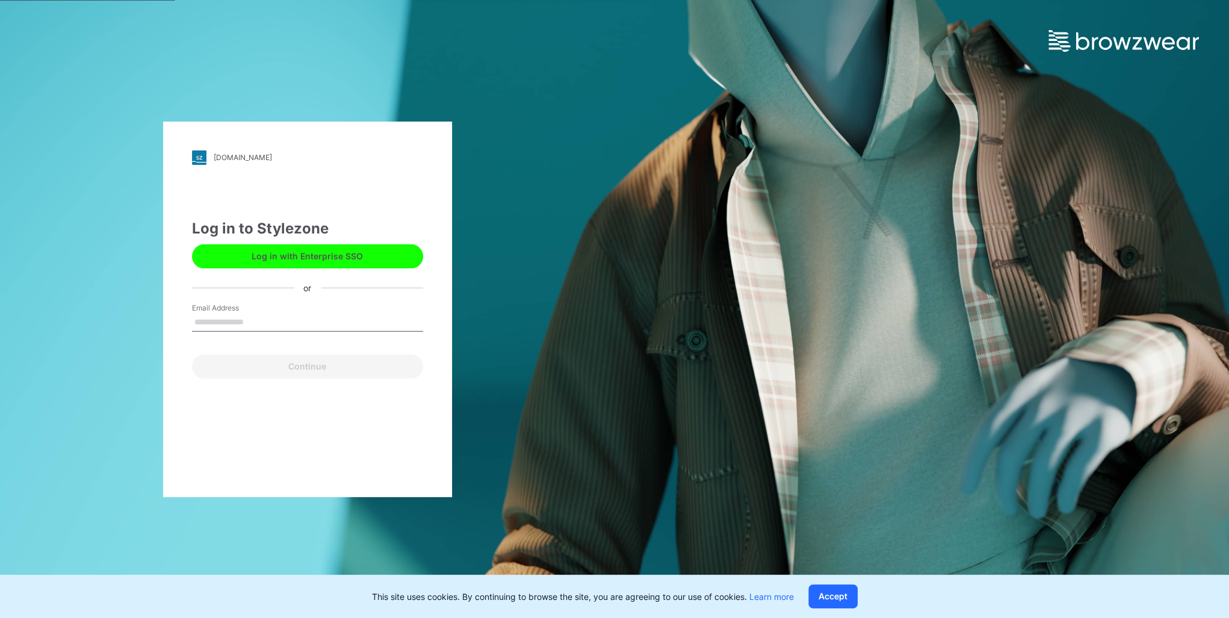 The height and width of the screenshot is (618, 1229). What do you see at coordinates (582, 596) in the screenshot?
I see `p: This site uses cookies. By continuing to browse the site, you are agreeing to our use of cookies.` at bounding box center [582, 596].